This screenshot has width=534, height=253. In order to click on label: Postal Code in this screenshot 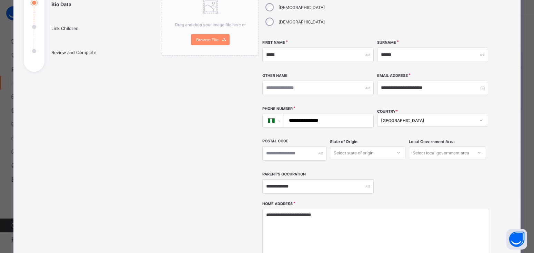, I will do `click(275, 141)`.